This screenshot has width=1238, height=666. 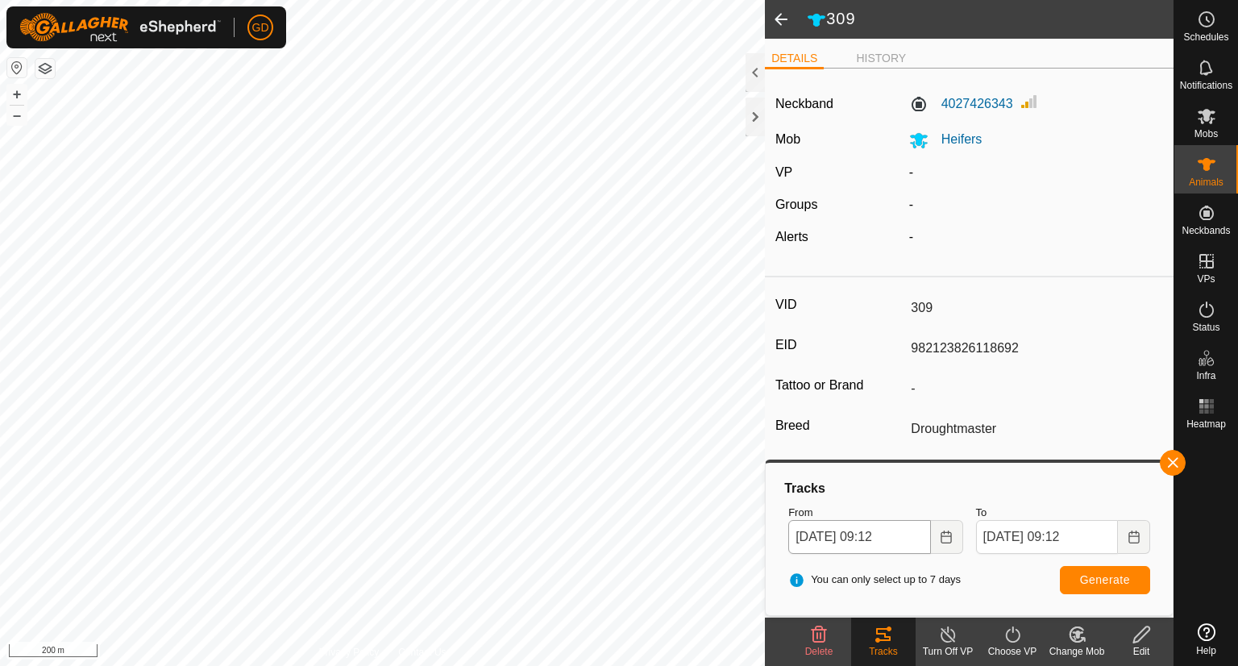 What do you see at coordinates (1141, 651) in the screenshot?
I see `div: Edit` at bounding box center [1141, 651].